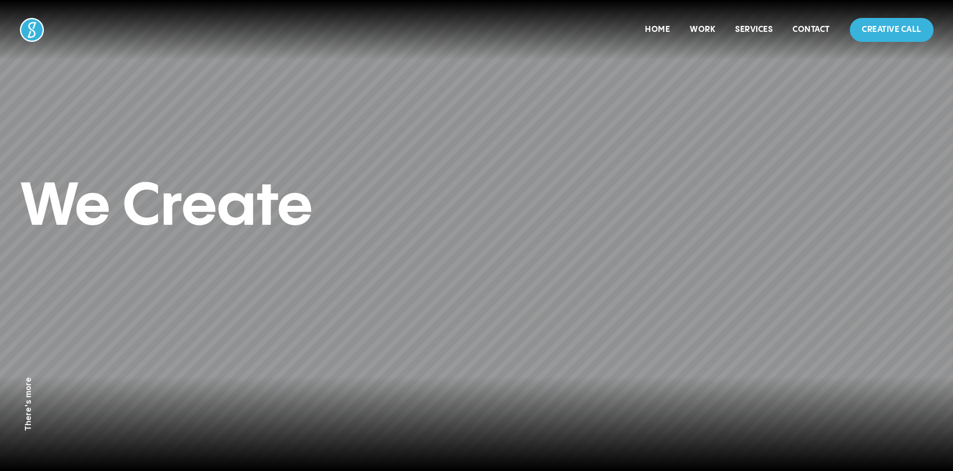 The height and width of the screenshot is (471, 953). What do you see at coordinates (702, 29) in the screenshot?
I see `a: Work` at bounding box center [702, 29].